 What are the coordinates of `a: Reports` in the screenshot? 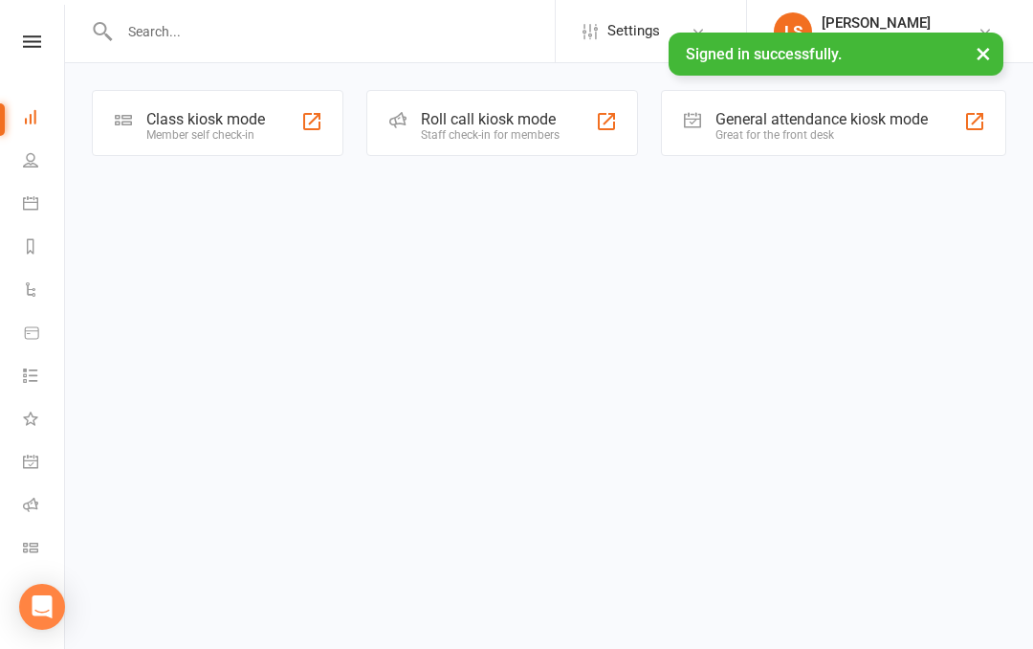 It's located at (44, 248).